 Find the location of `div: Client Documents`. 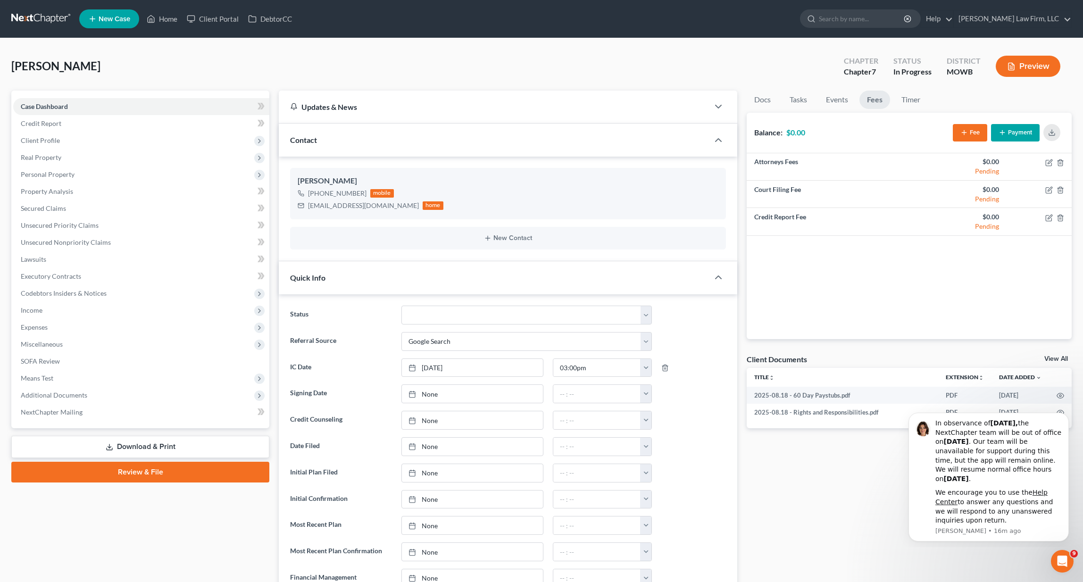

div: Client Documents is located at coordinates (777, 359).